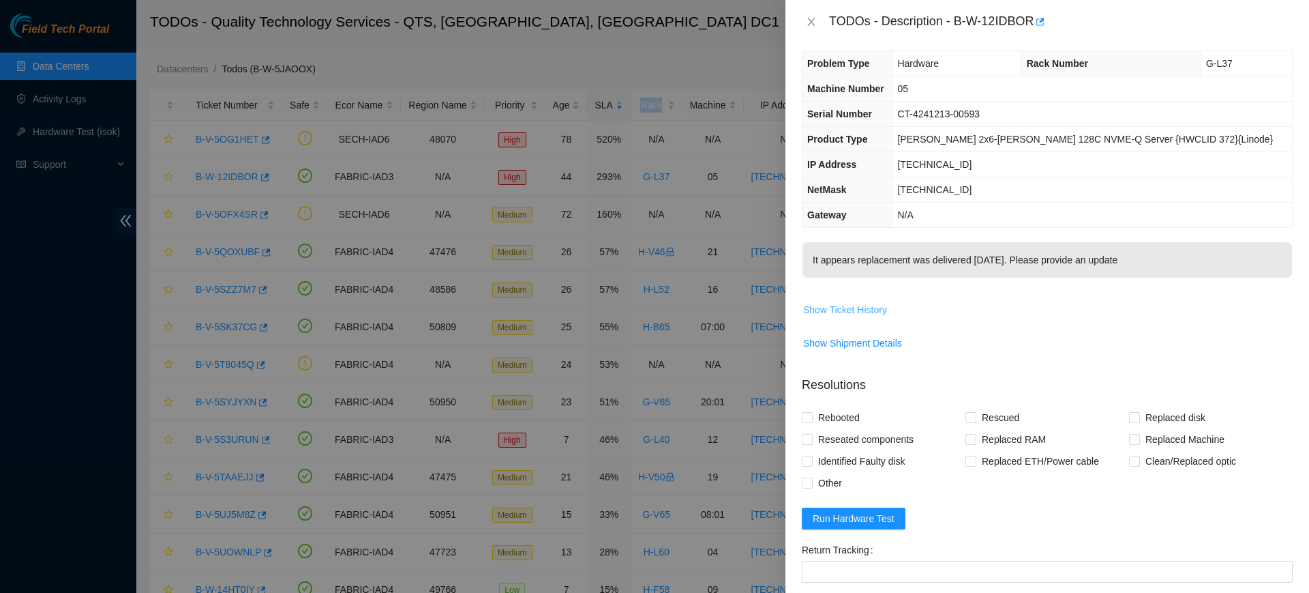  What do you see at coordinates (1047, 571) in the screenshot?
I see `input: Return Tracking` at bounding box center [1047, 571].